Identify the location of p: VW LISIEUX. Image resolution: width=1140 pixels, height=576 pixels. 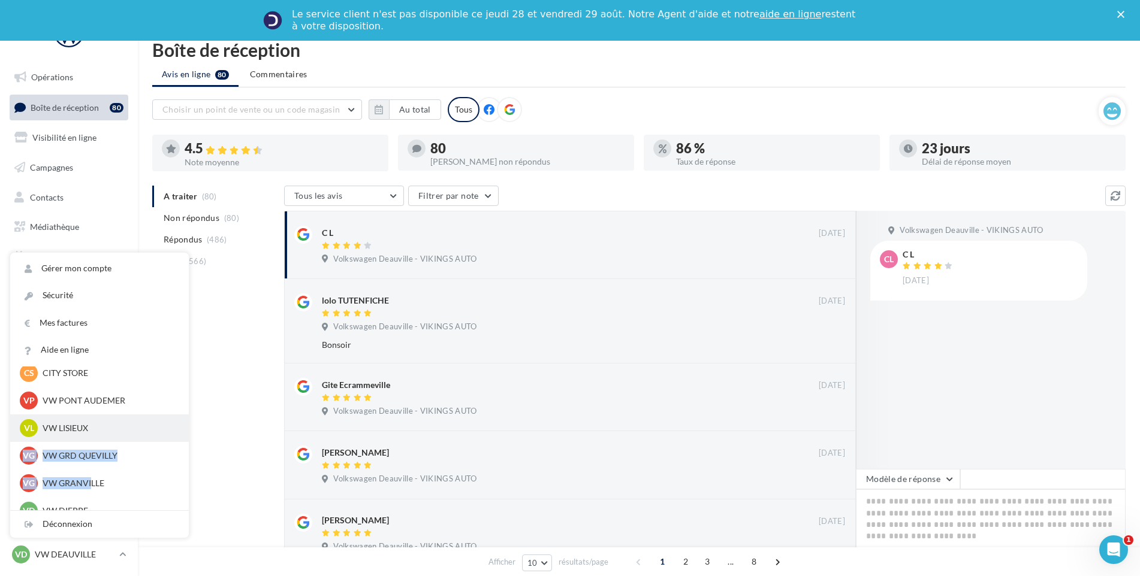
(108, 428).